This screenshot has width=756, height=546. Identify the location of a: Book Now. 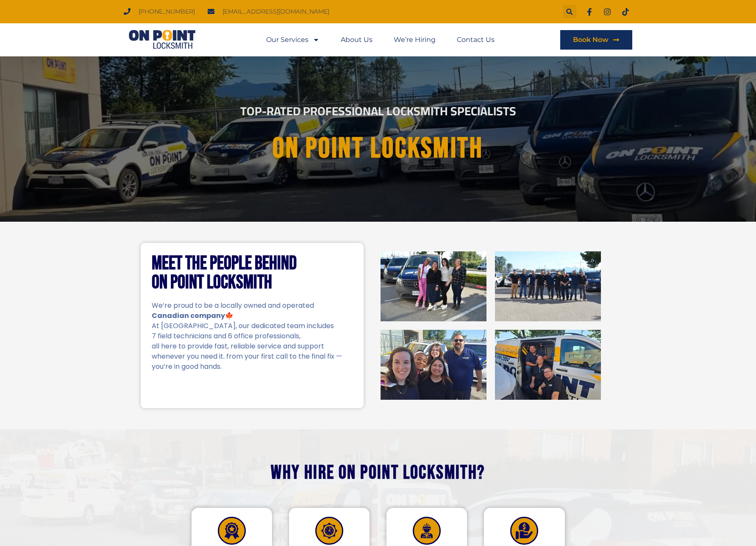
(596, 40).